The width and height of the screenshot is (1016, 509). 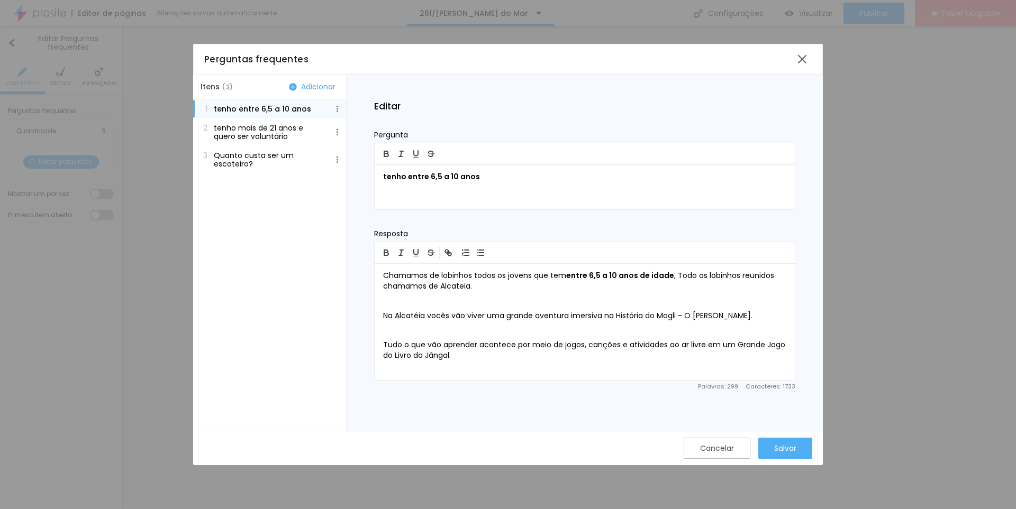 What do you see at coordinates (620, 276) in the screenshot?
I see `b: entre 6,5 a 10 anos de idade` at bounding box center [620, 276].